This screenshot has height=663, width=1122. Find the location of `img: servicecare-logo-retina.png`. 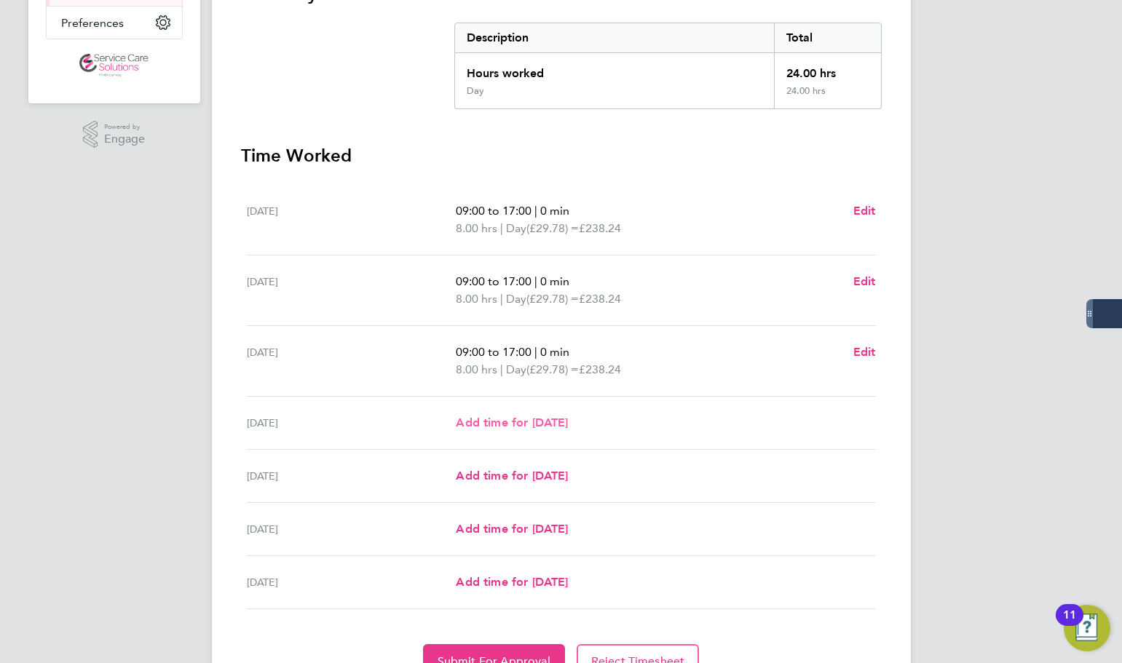

img: servicecare-logo-retina.png is located at coordinates (114, 66).